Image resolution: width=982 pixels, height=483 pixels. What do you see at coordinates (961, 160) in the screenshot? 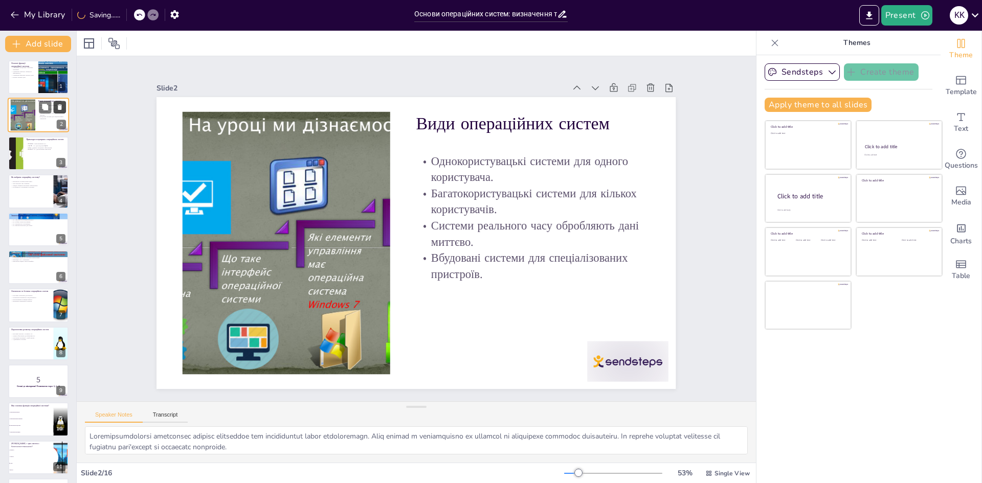
I see `div: Get real-time input from your audience` at bounding box center [961, 160].